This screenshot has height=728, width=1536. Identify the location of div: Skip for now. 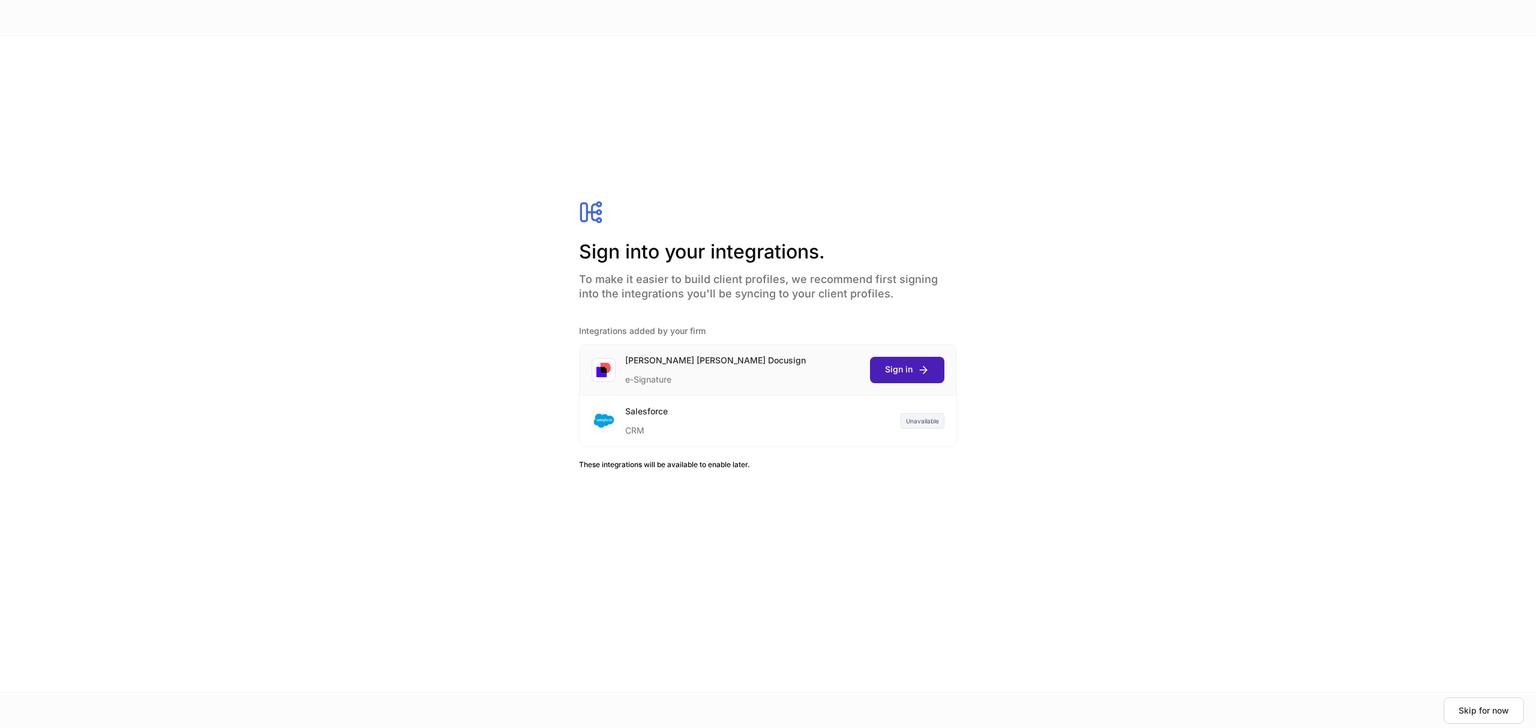
(1483, 711).